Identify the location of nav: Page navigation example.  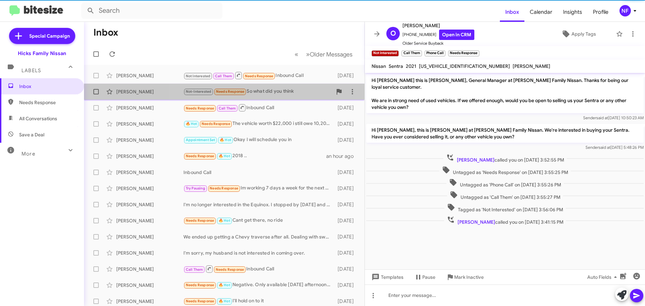
(323, 54).